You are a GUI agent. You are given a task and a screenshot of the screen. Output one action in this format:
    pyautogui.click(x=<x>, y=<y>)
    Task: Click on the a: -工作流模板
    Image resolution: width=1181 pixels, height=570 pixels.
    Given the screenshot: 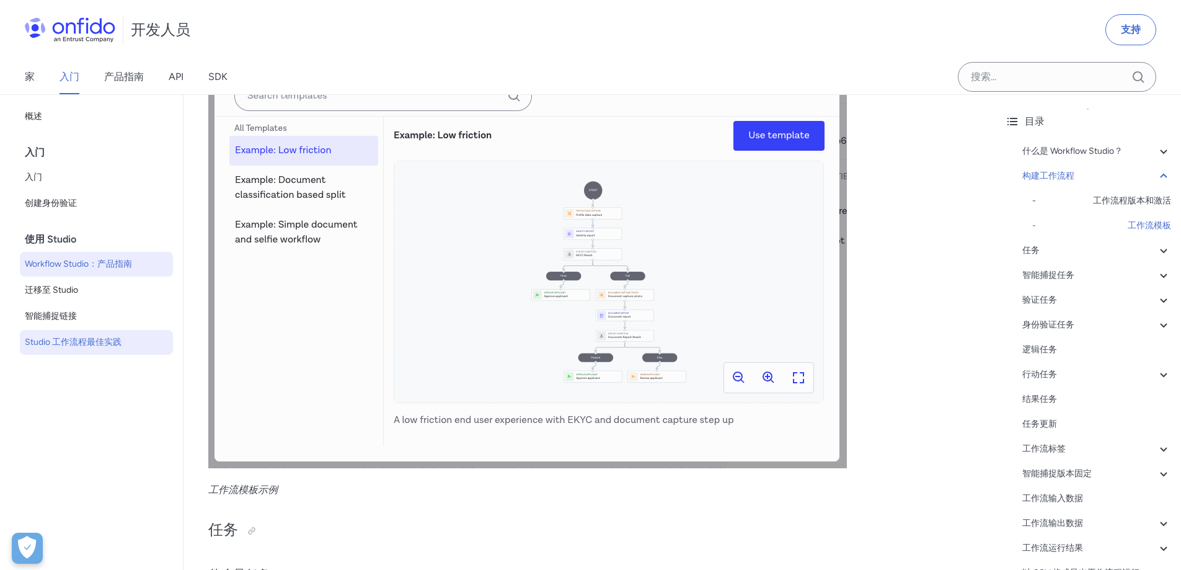 What is the action you would take?
    pyautogui.click(x=1101, y=226)
    